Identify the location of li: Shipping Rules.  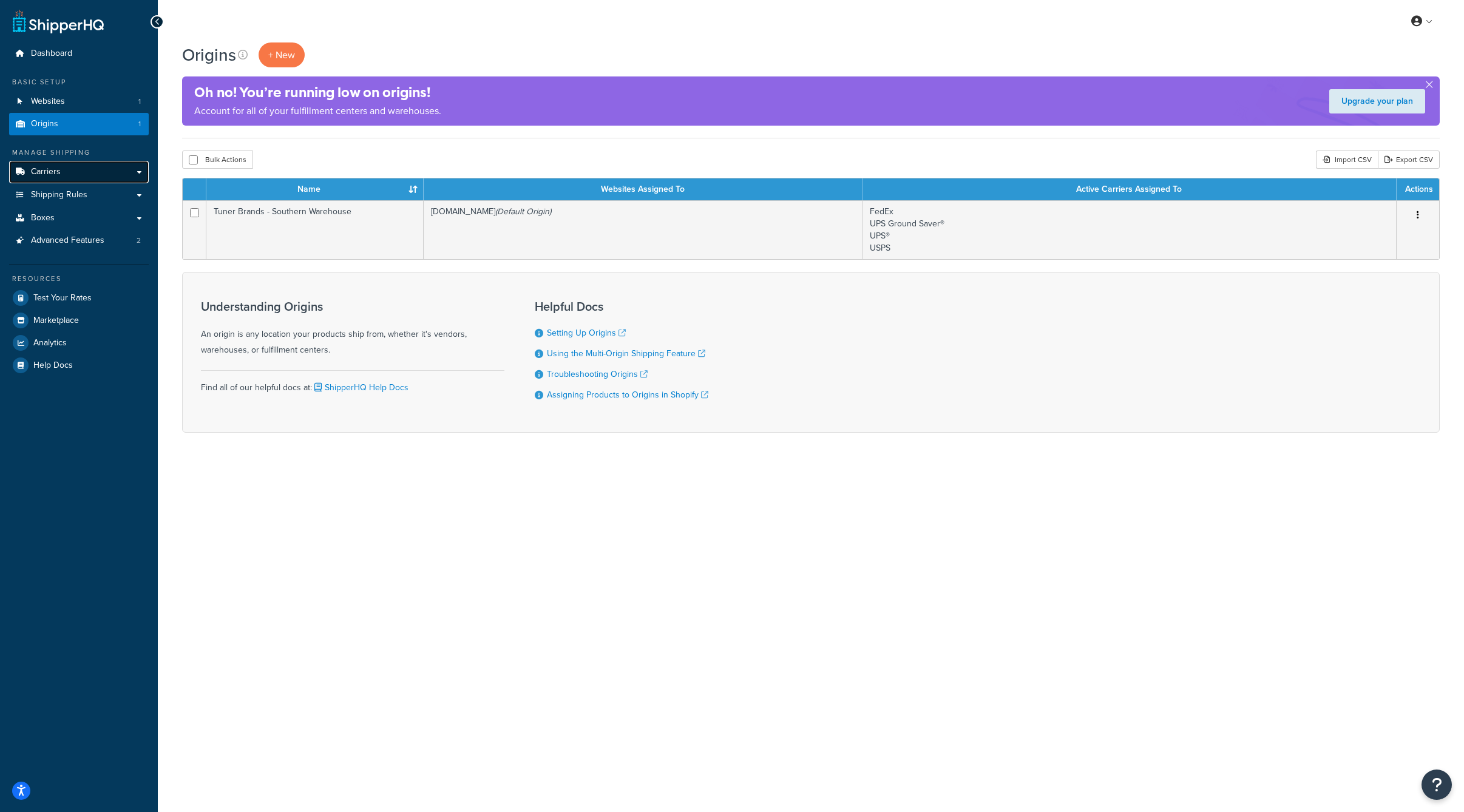
(79, 195).